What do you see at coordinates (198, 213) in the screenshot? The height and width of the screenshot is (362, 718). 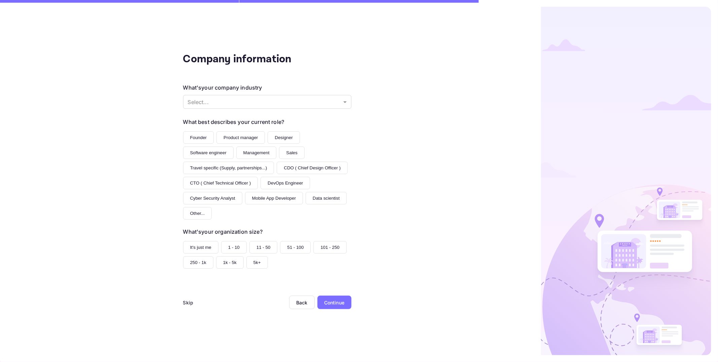 I see `button: Other...` at bounding box center [198, 213].